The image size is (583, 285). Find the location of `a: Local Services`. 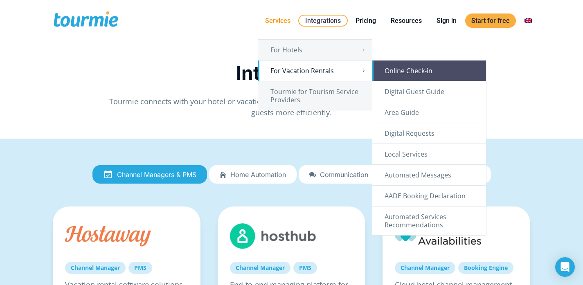

a: Local Services is located at coordinates (429, 154).